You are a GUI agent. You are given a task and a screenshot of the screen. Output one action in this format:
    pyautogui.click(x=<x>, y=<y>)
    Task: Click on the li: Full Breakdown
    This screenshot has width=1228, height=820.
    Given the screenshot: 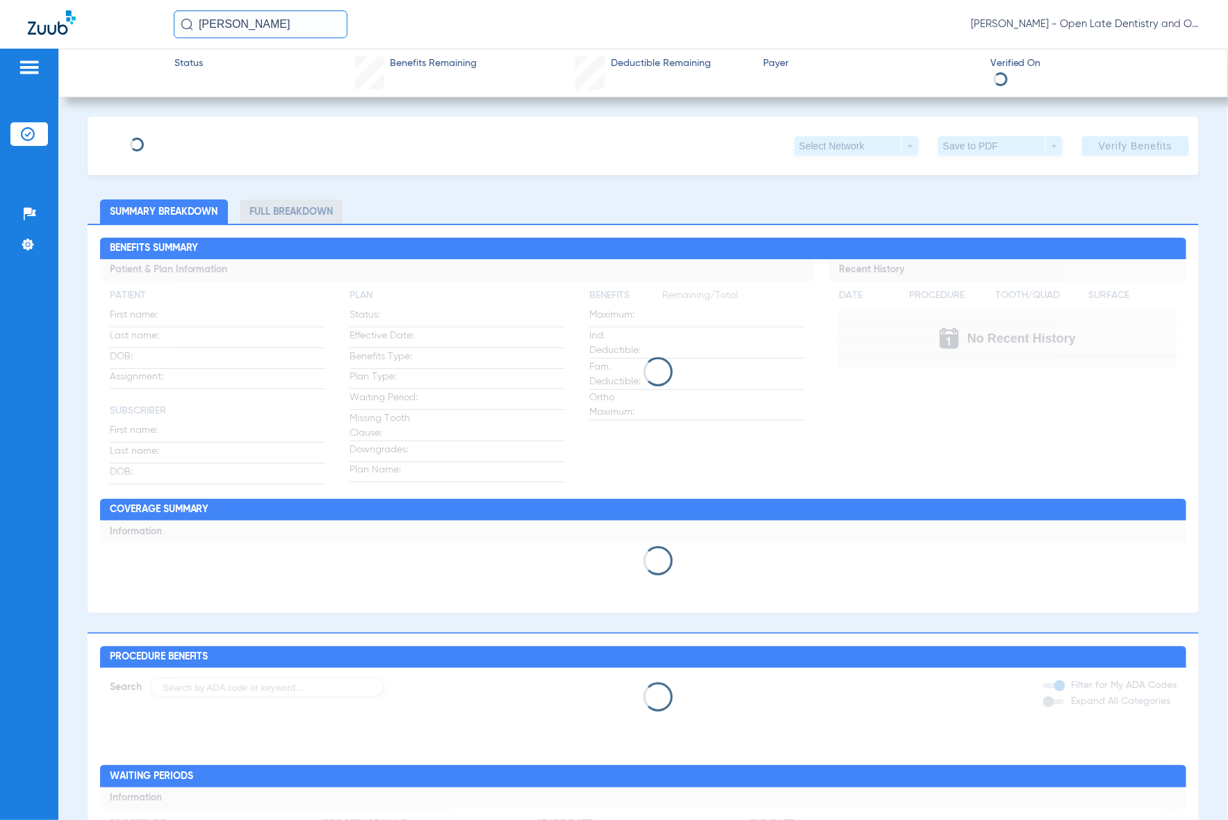 What is the action you would take?
    pyautogui.click(x=291, y=211)
    